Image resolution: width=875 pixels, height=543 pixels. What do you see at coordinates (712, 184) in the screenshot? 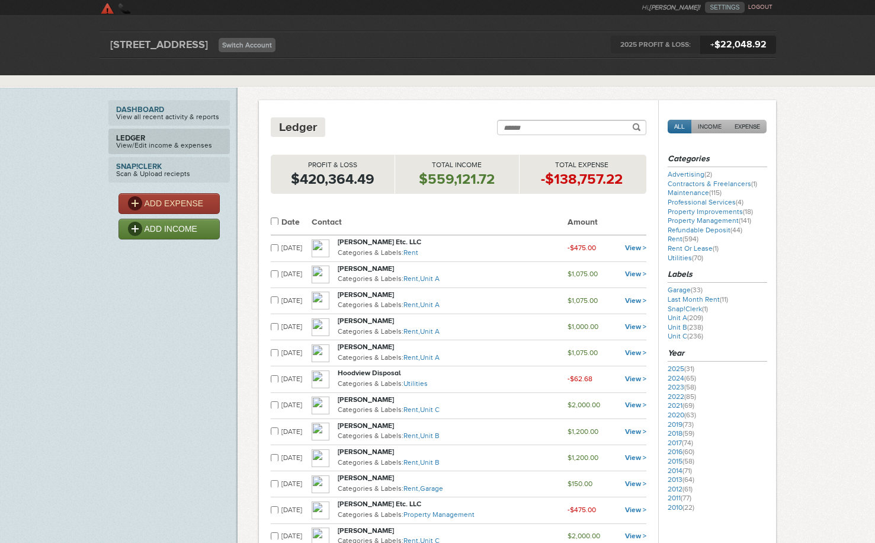
I see `a: Contractors & Freelancers` at bounding box center [712, 184].